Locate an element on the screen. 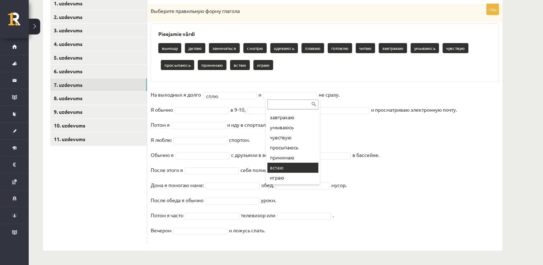 This screenshot has width=543, height=265. div: чувствую is located at coordinates (293, 137).